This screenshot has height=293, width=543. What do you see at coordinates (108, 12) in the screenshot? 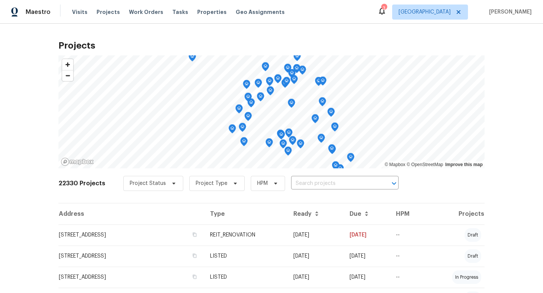
I see `span: Projects` at bounding box center [108, 12].